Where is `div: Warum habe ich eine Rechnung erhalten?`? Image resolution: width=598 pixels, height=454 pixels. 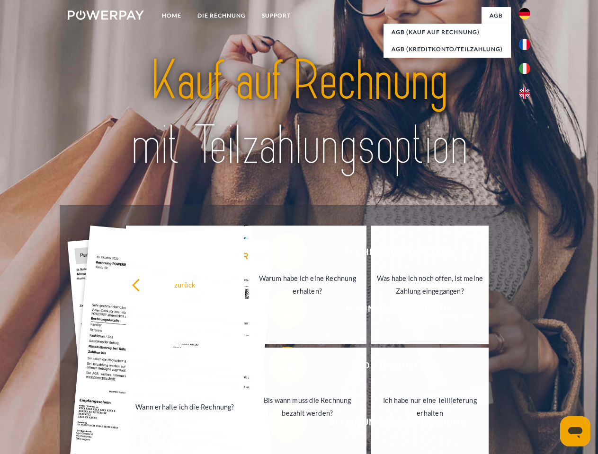 div: Warum habe ich eine Rechnung erhalten? is located at coordinates (307, 285).